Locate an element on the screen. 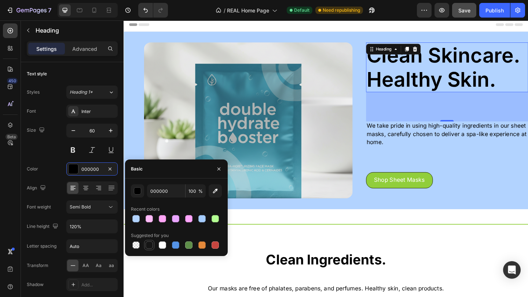 The width and height of the screenshot is (528, 297). span: aa is located at coordinates (111, 266).